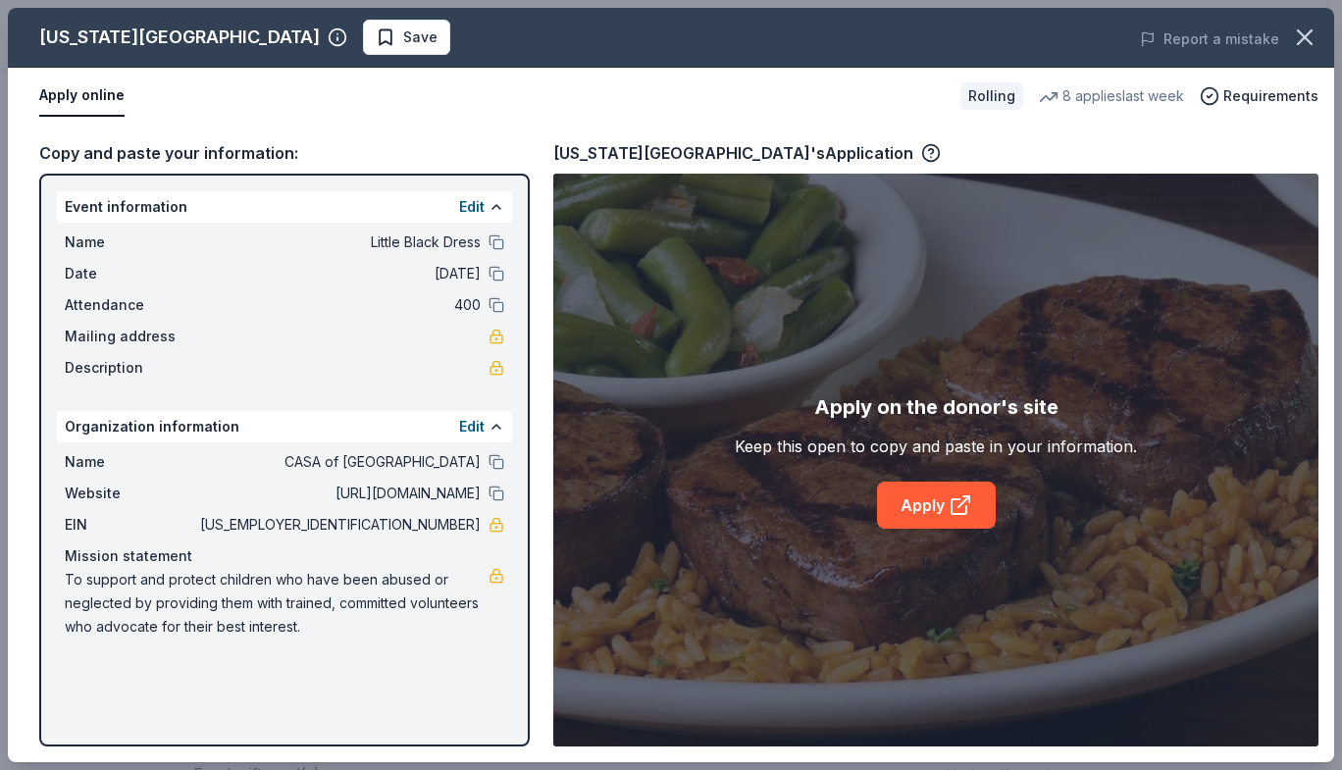 The height and width of the screenshot is (770, 1342). What do you see at coordinates (130, 337) in the screenshot?
I see `span: Mailing address` at bounding box center [130, 337].